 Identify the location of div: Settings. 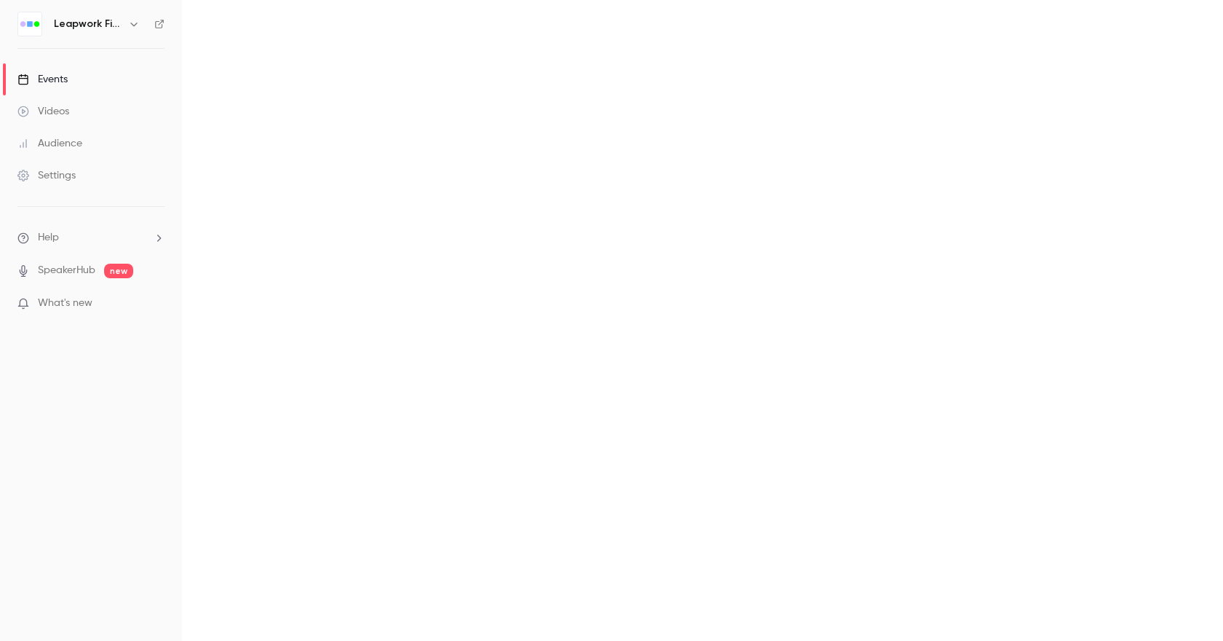
(47, 176).